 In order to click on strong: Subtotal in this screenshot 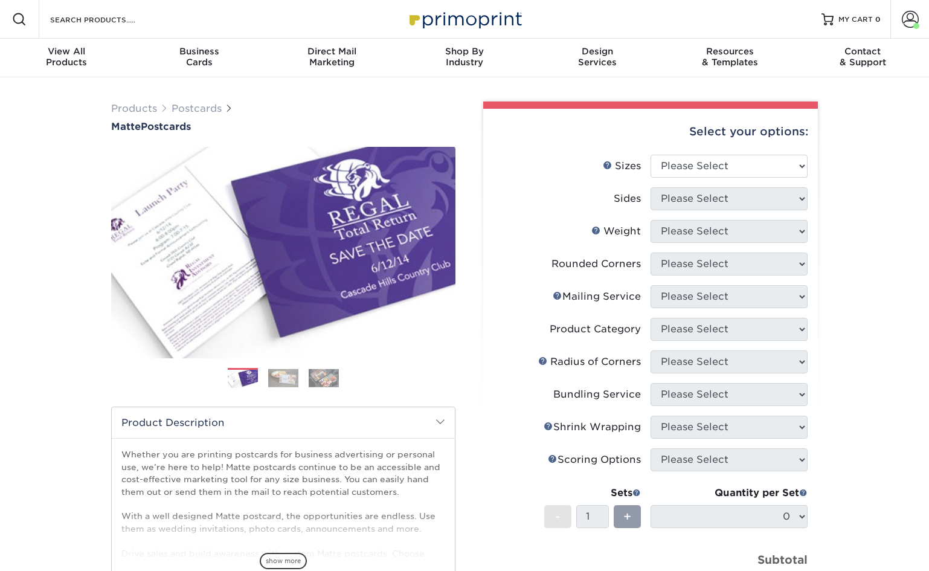, I will do `click(782, 559)`.